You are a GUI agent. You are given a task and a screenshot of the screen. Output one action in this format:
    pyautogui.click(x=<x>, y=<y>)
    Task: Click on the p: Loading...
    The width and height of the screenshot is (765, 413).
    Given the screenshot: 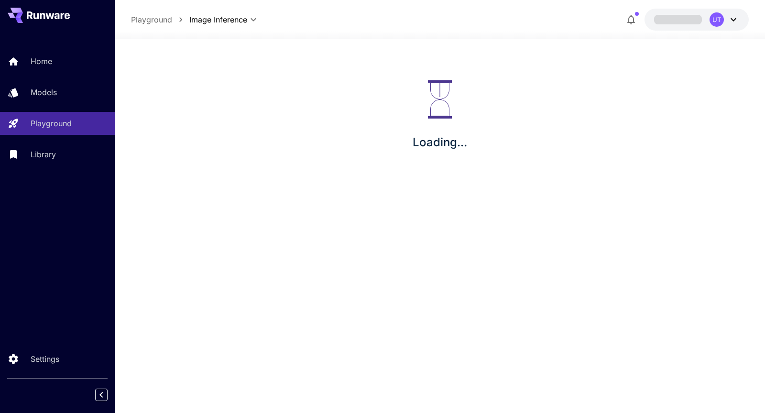 What is the action you would take?
    pyautogui.click(x=440, y=142)
    